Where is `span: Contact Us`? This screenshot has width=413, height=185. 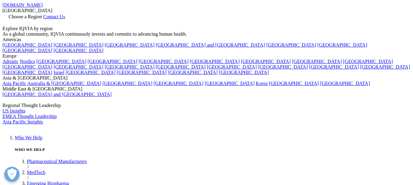
span: Contact Us is located at coordinates (54, 16).